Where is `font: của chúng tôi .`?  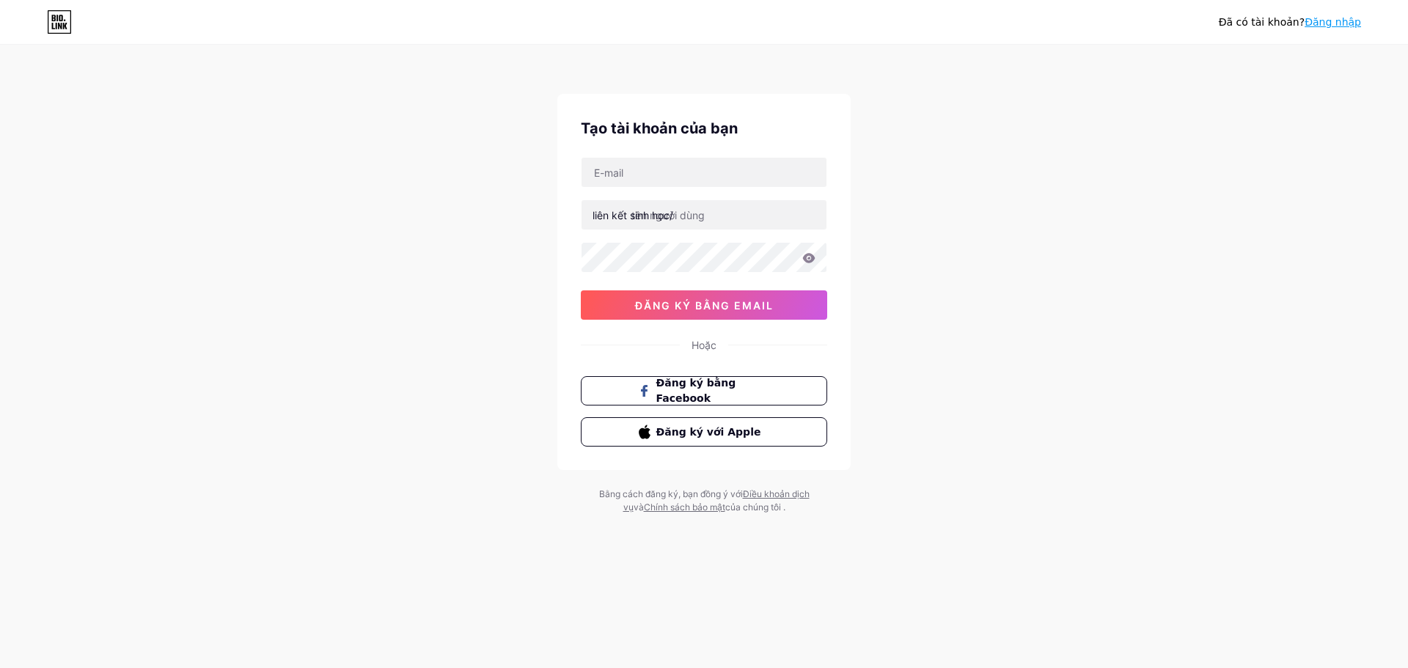 font: của chúng tôi . is located at coordinates (756, 507).